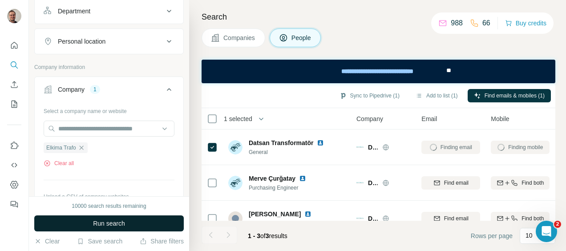 This screenshot has height=251, width=566. Describe the element at coordinates (14, 45) in the screenshot. I see `button: Quick start` at that location.